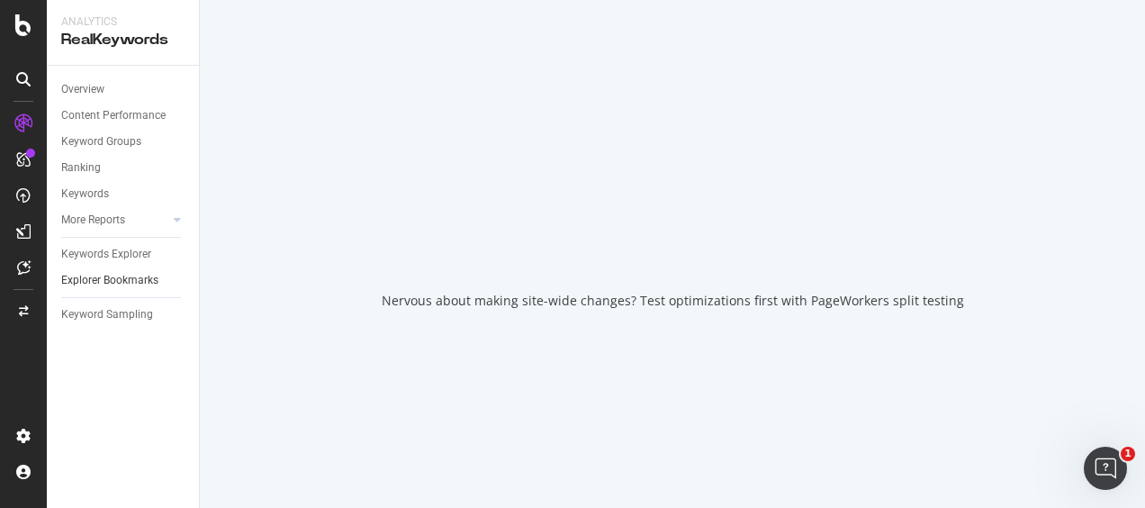 This screenshot has height=508, width=1145. What do you see at coordinates (123, 194) in the screenshot?
I see `a: Keywords` at bounding box center [123, 194].